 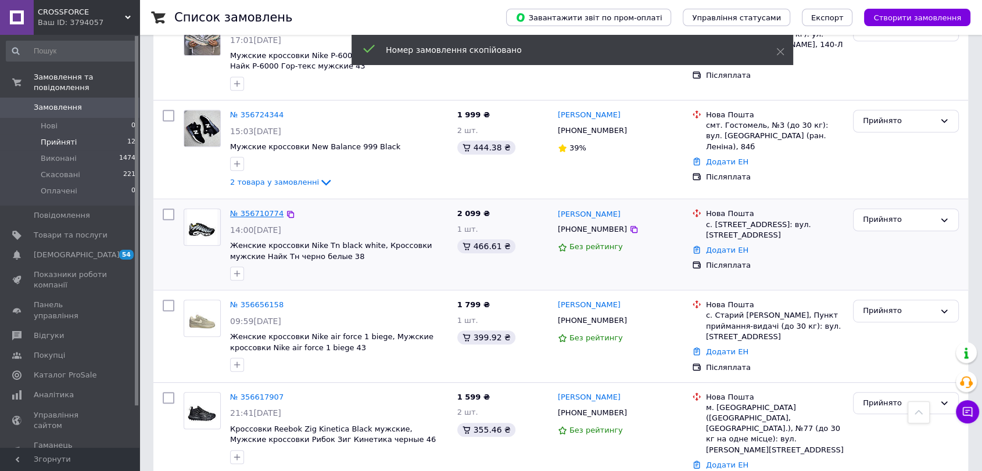 I want to click on span: Повідомлення, so click(x=62, y=215).